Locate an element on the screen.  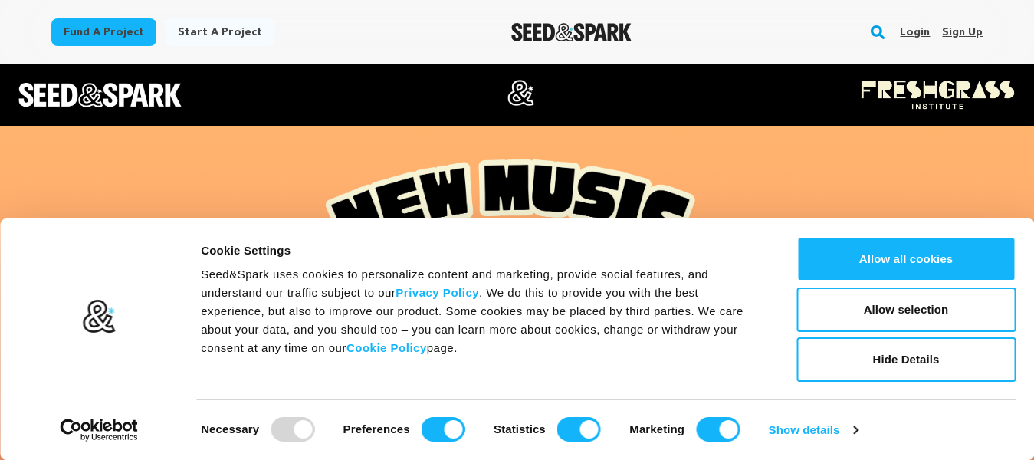
img: New Music Engine Rally Headline is located at coordinates (517, 228).